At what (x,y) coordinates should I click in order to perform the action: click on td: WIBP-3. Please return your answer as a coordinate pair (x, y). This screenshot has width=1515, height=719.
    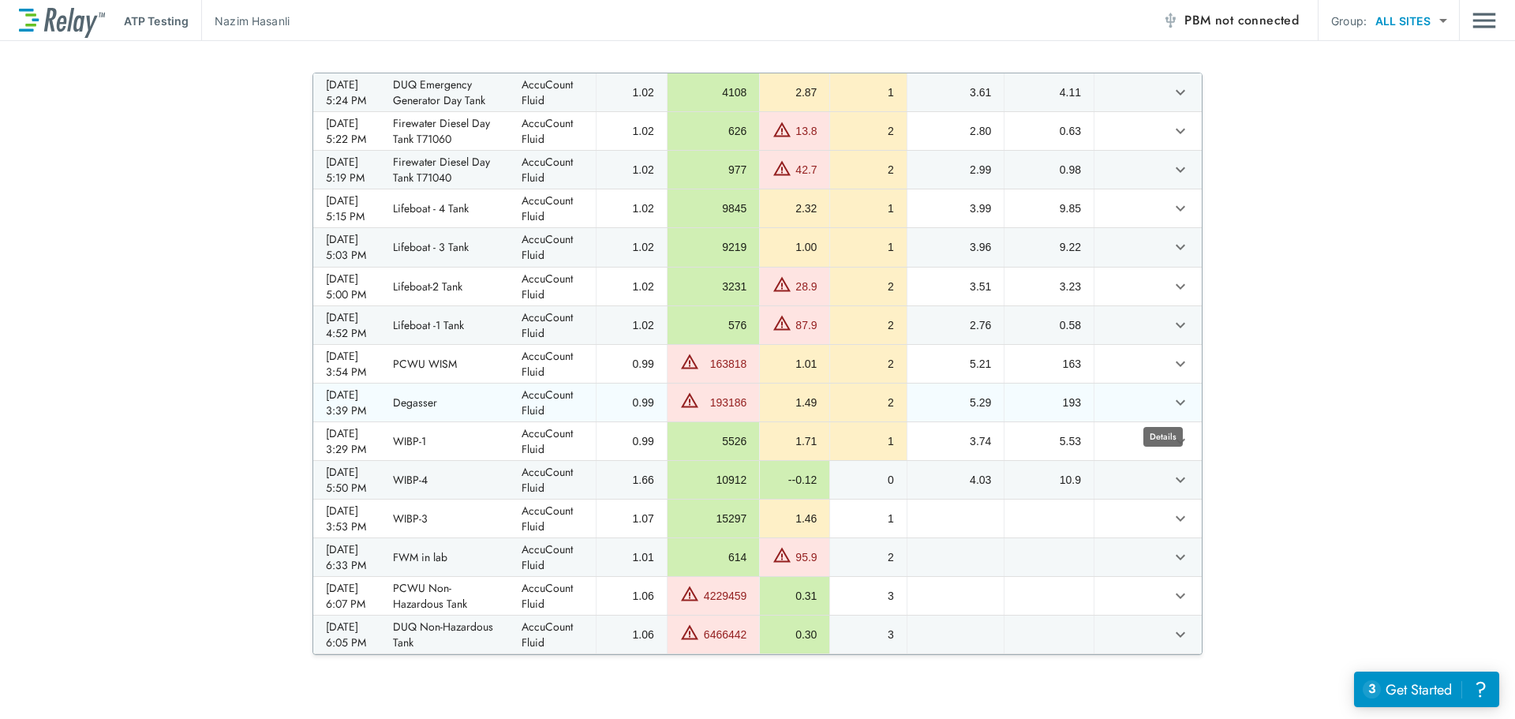
    Looking at the image, I should click on (444, 518).